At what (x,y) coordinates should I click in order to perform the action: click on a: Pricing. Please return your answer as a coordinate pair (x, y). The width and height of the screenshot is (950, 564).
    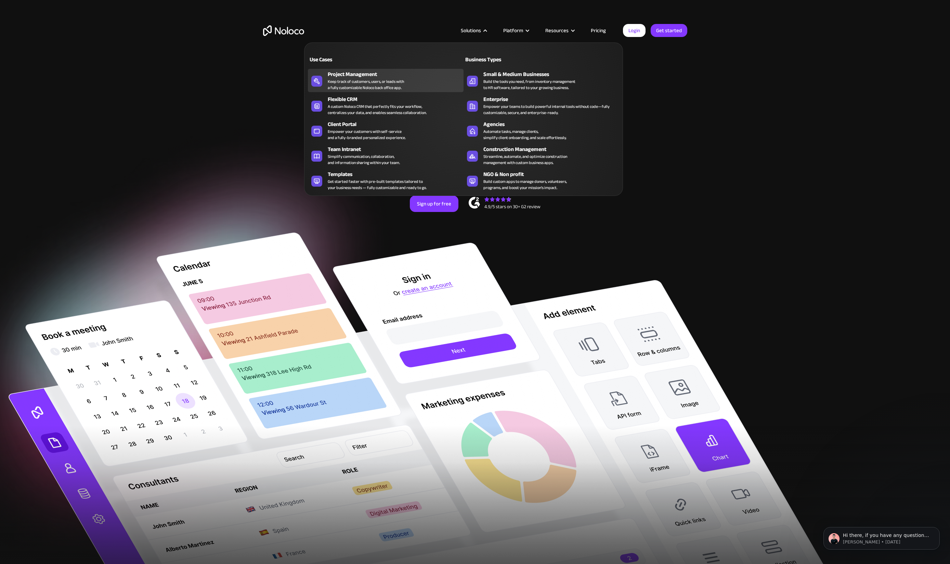
    Looking at the image, I should click on (598, 30).